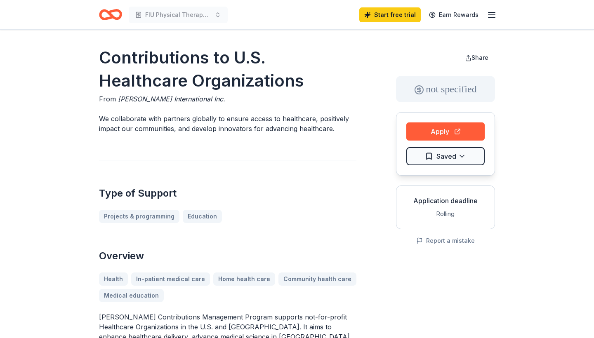 The width and height of the screenshot is (594, 338). What do you see at coordinates (228, 69) in the screenshot?
I see `h1: Contributions to U.S. Healthcare Organizations` at bounding box center [228, 69].